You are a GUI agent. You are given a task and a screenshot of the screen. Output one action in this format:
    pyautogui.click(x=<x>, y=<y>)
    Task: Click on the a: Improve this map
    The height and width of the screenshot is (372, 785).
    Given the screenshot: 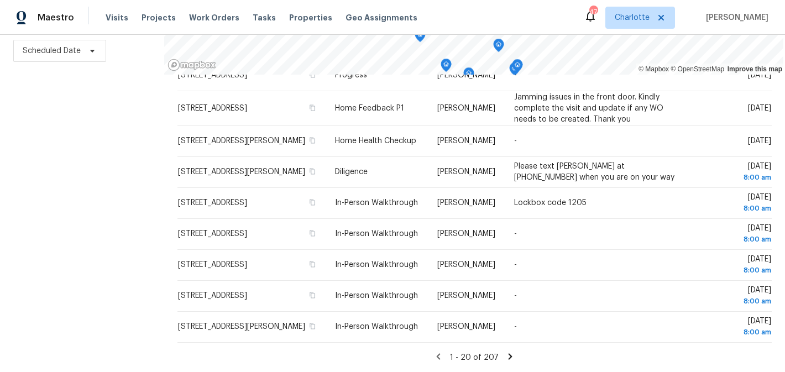 What is the action you would take?
    pyautogui.click(x=754, y=69)
    